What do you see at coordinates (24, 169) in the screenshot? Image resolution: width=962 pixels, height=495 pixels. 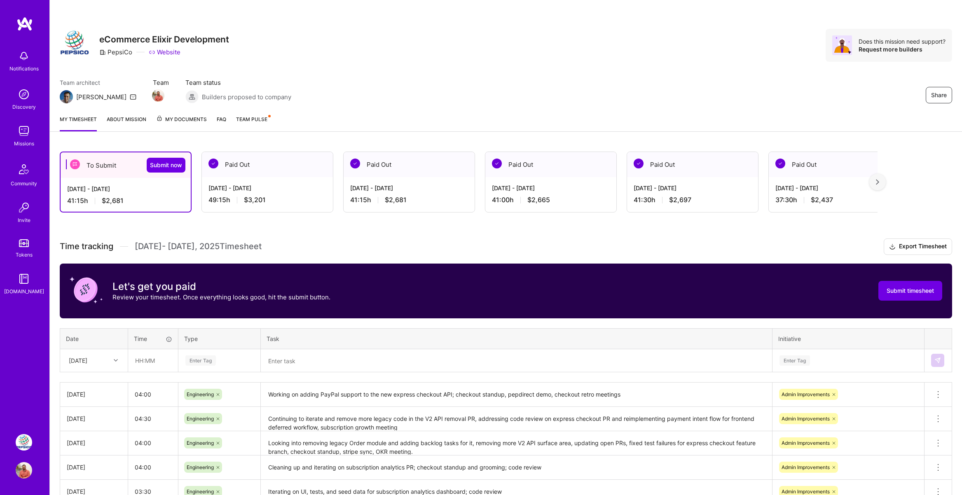 I see `img: Community` at bounding box center [24, 169].